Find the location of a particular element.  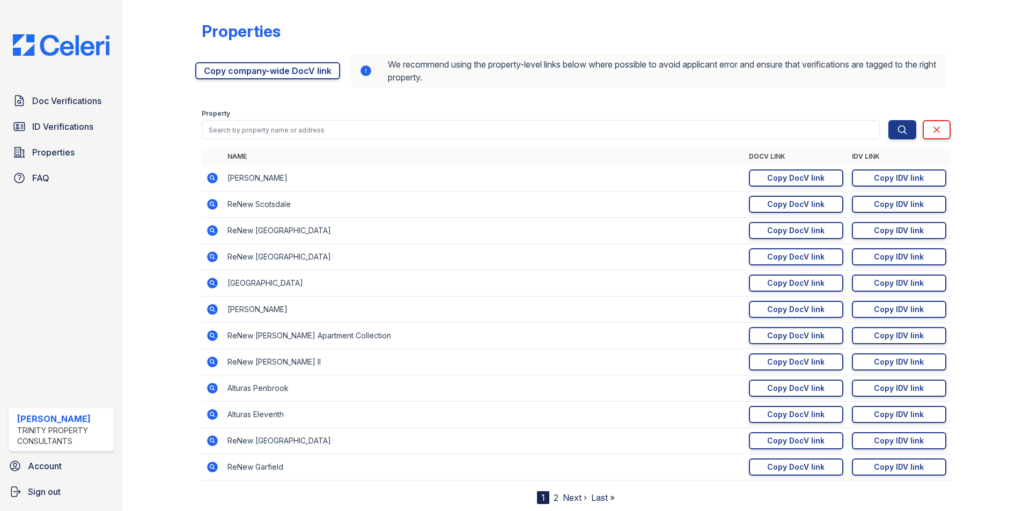

a: Copy company-wide DocV link is located at coordinates (268, 71).